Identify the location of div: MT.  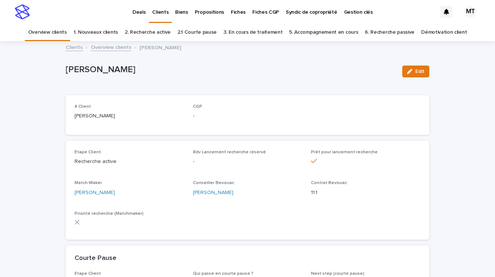
(470, 12).